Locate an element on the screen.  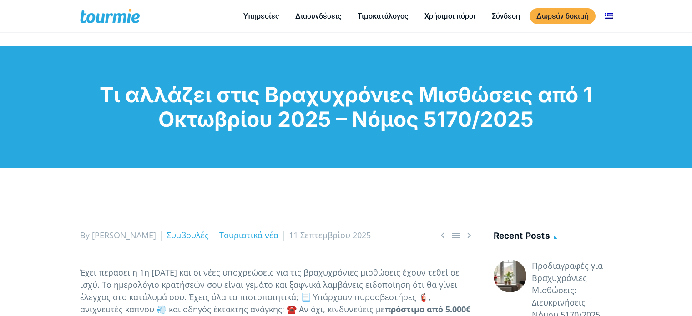
a: Συμβουλές is located at coordinates (187, 235).